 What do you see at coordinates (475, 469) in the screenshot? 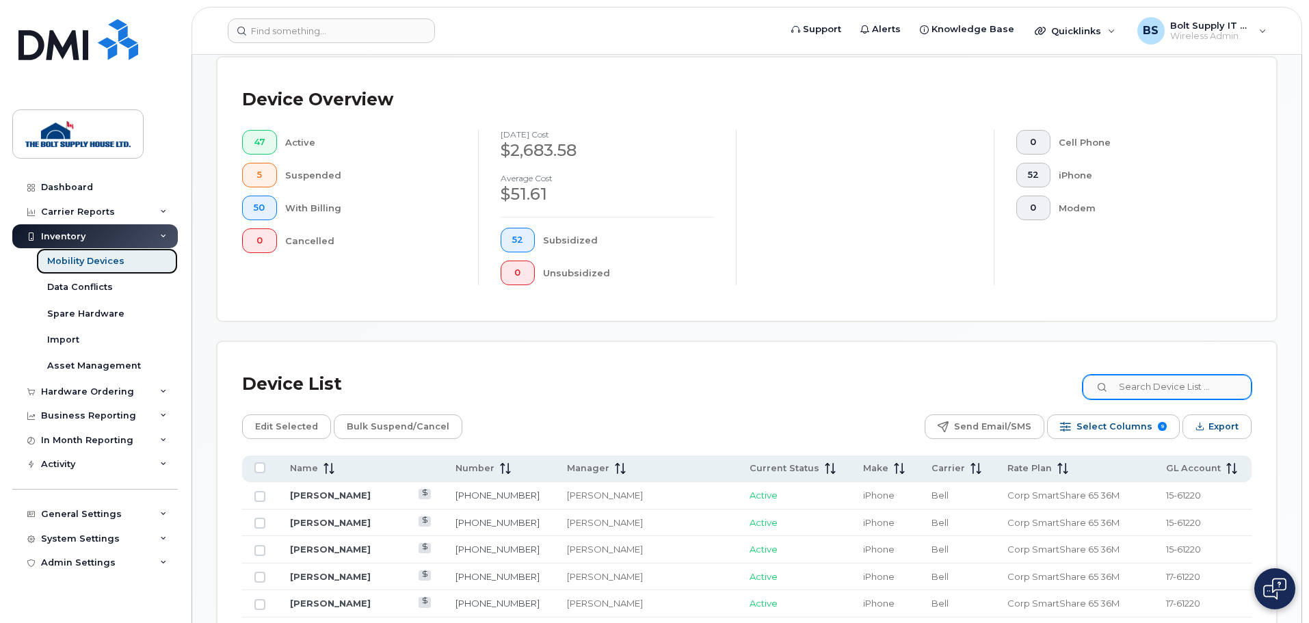
I see `span: Number` at bounding box center [475, 469].